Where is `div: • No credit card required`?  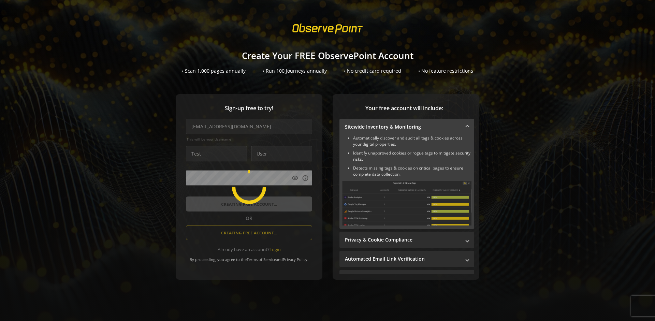 div: • No credit card required is located at coordinates (373, 71).